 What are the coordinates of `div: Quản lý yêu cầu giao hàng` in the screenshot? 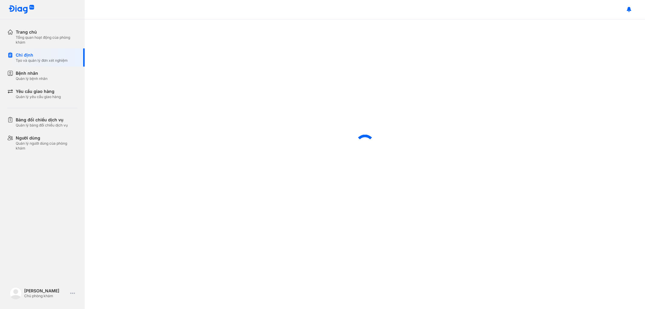 It's located at (38, 97).